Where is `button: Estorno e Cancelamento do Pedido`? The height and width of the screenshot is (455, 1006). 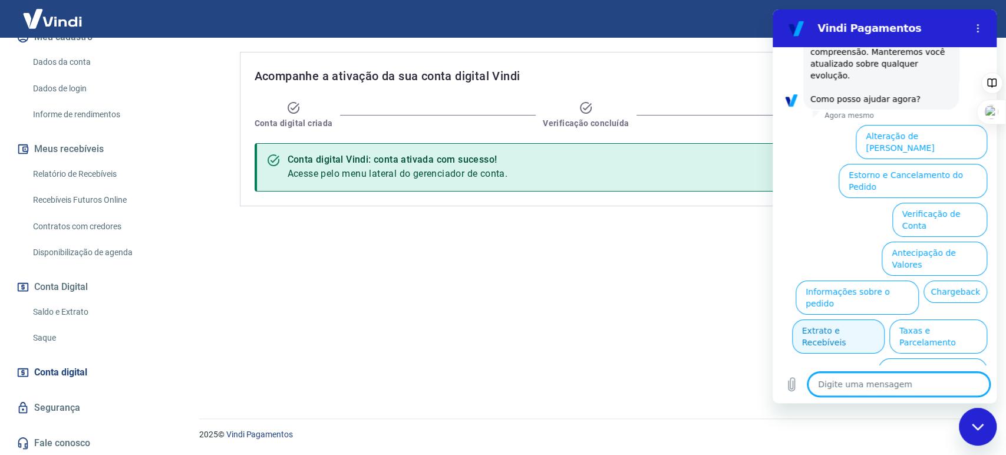
button: Estorno e Cancelamento do Pedido is located at coordinates (140, 171).